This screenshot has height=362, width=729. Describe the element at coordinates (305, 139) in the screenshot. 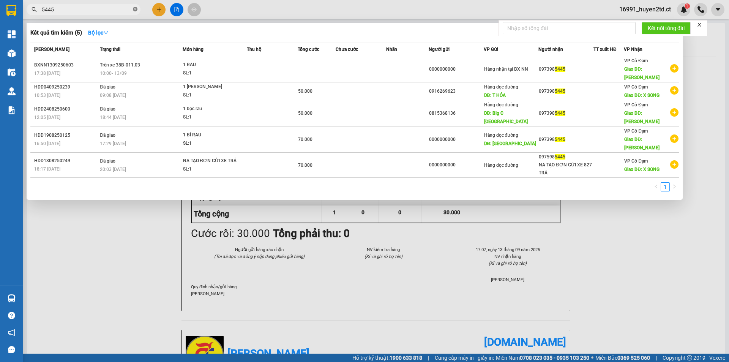

I see `span: 70.000` at that location.